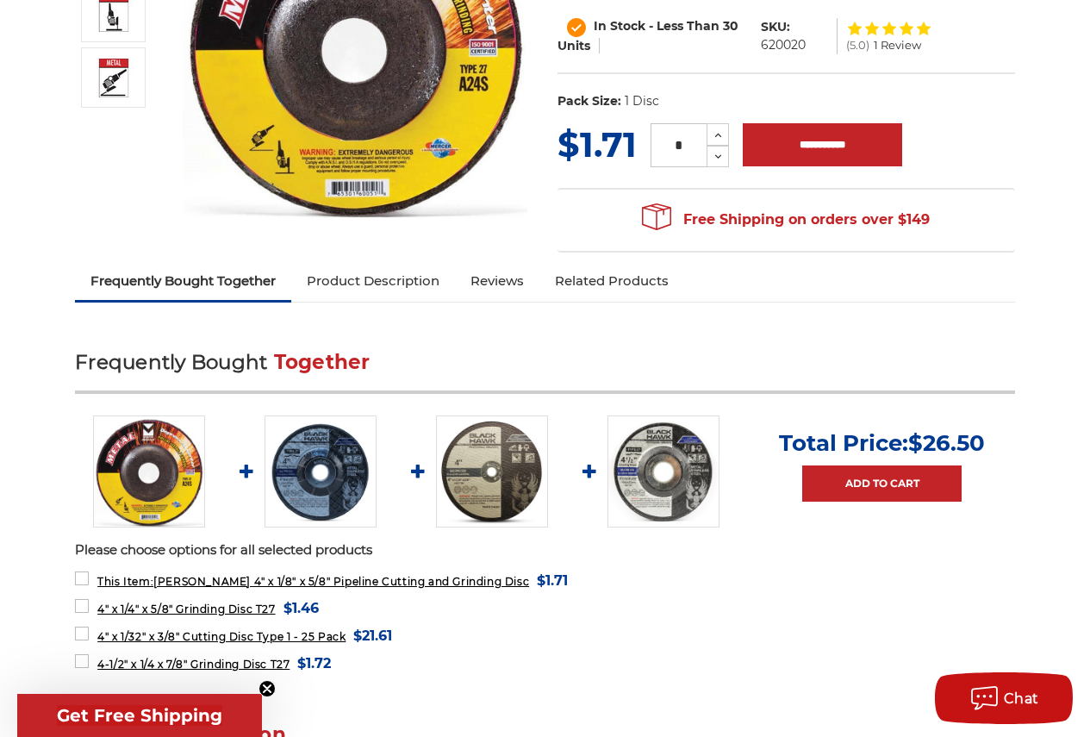 The height and width of the screenshot is (737, 1090). Describe the element at coordinates (149, 471) in the screenshot. I see `img: Mercer 4" x 1/8" x 5/8 Cutting and Light Grinding Wheel` at that location.